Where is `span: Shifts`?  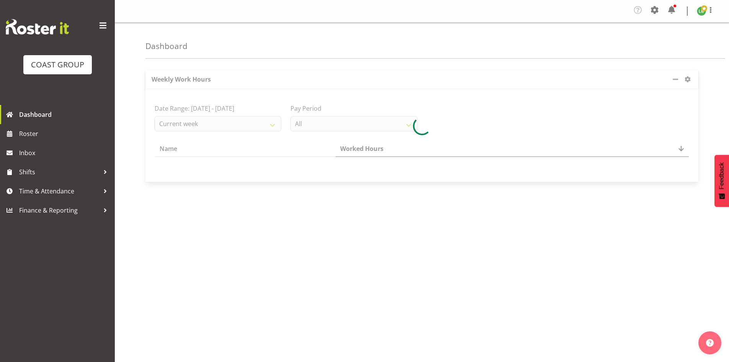 span: Shifts is located at coordinates (59, 172).